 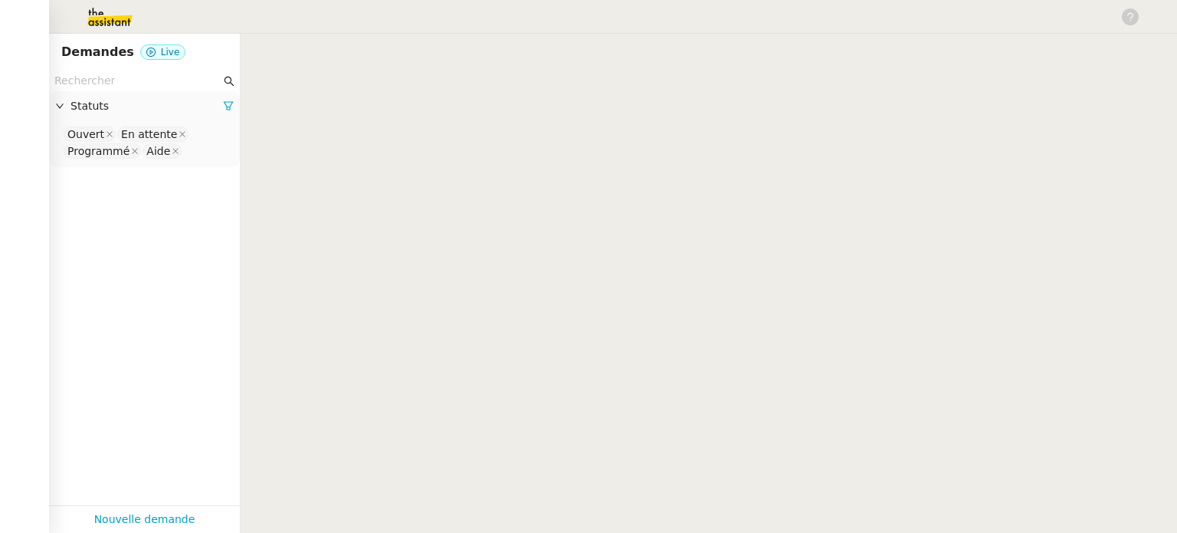 What do you see at coordinates (98, 151) in the screenshot?
I see `div: Programmé` at bounding box center [98, 151].